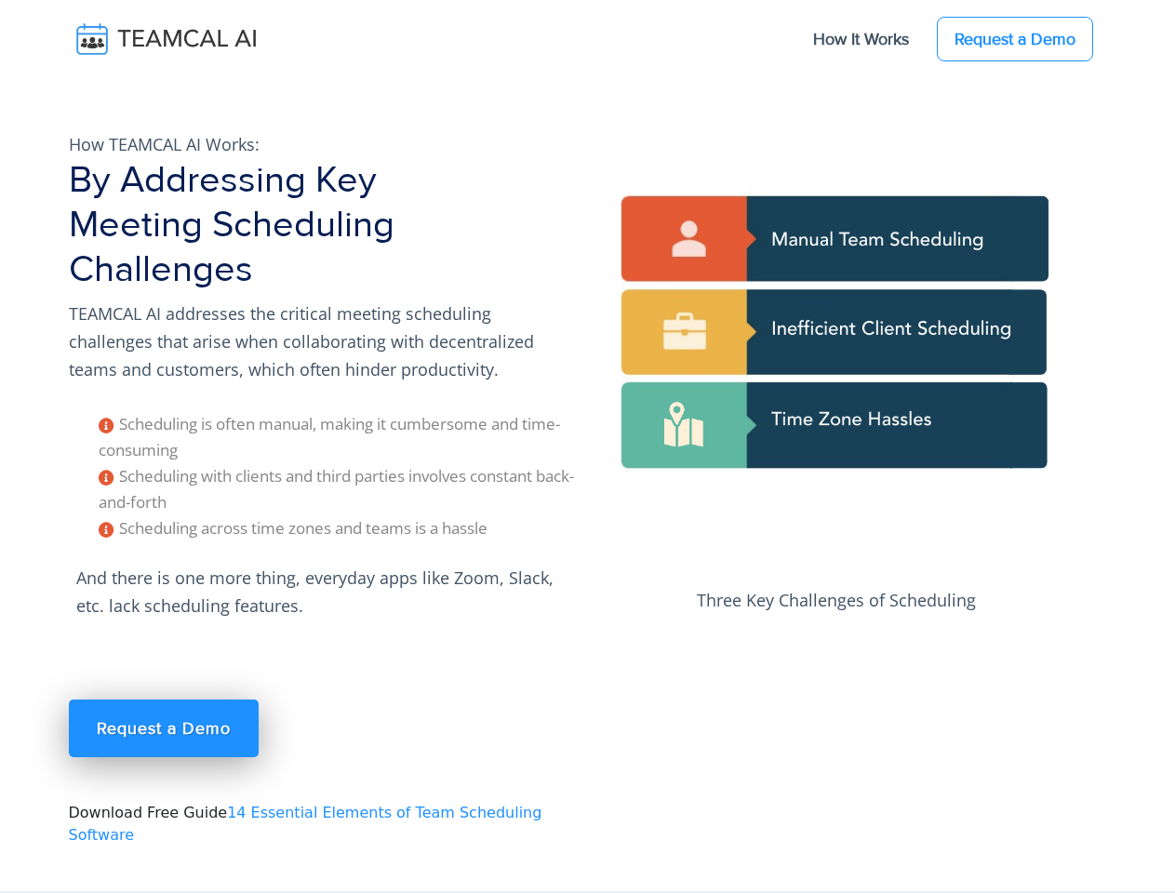 The image size is (1175, 893). What do you see at coordinates (338, 528) in the screenshot?
I see `li: Scheduling across time zones and teams is a hassle` at bounding box center [338, 528].